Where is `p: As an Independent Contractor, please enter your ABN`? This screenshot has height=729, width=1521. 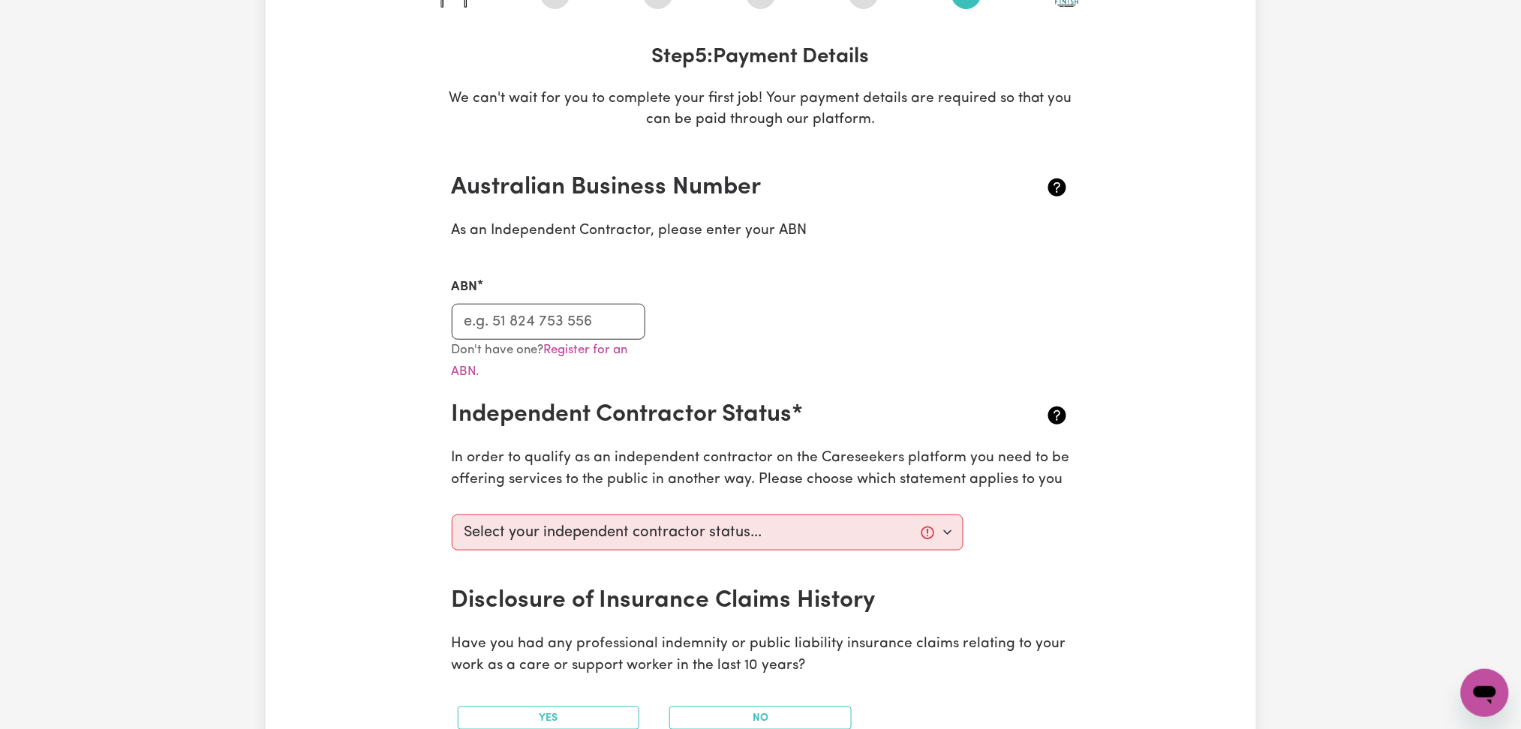 p: As an Independent Contractor, please enter your ABN is located at coordinates (761, 231).